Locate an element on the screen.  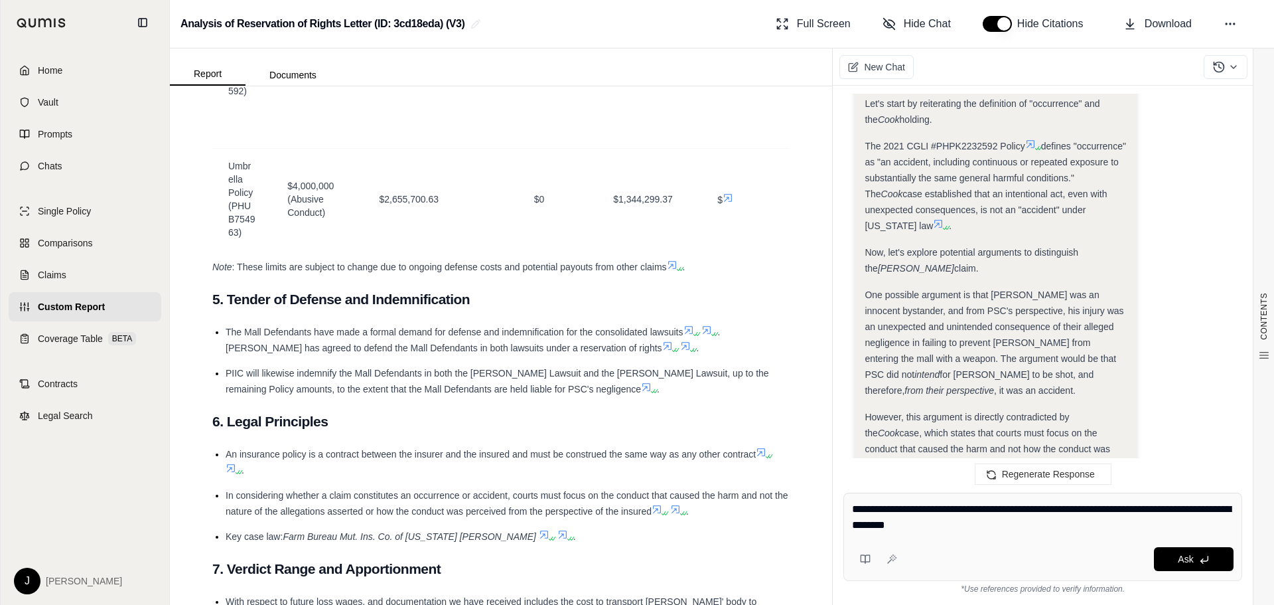
a: Coverage TableBETA is located at coordinates (85, 338).